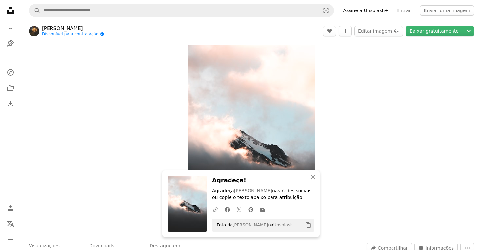  Describe the element at coordinates (252, 140) in the screenshot. I see `button: Ampliar esta imagem` at that location.